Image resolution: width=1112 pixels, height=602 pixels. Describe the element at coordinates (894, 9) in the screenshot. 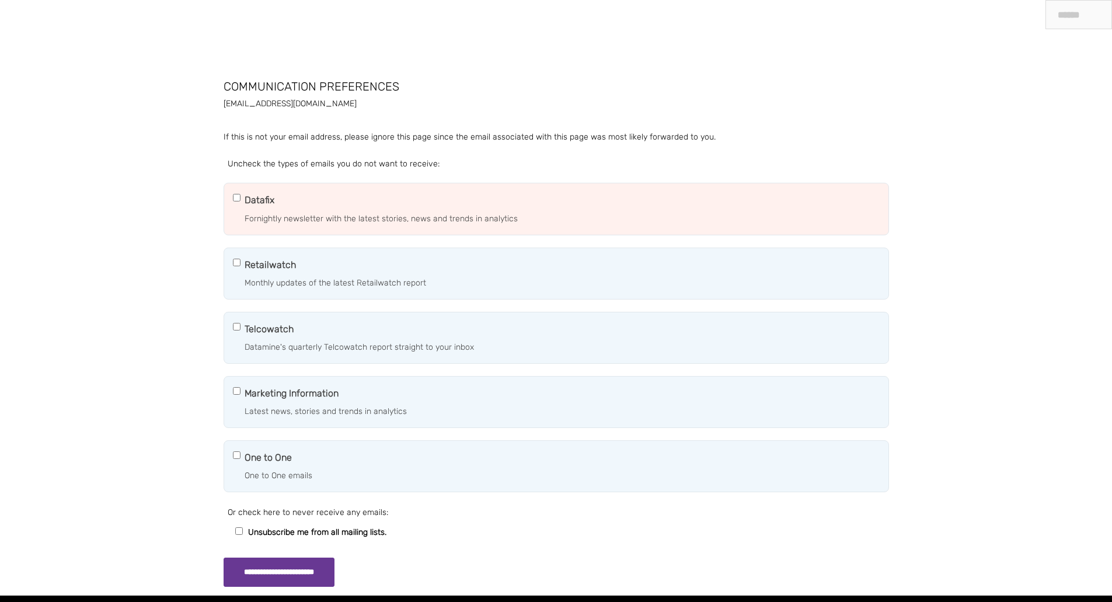

I see `a: Resources` at that location.